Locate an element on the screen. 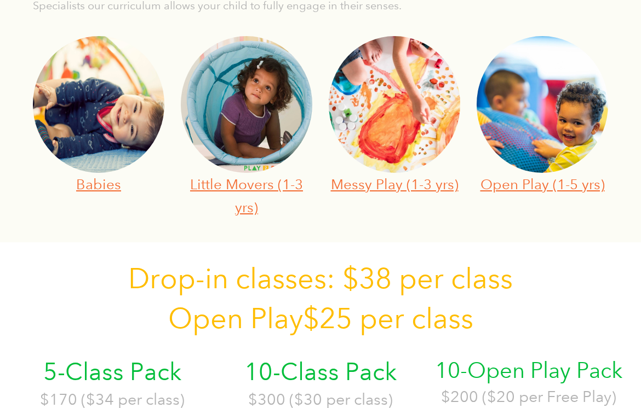 The image size is (641, 408). a: Little Movers (1-3 yrs) is located at coordinates (246, 195).